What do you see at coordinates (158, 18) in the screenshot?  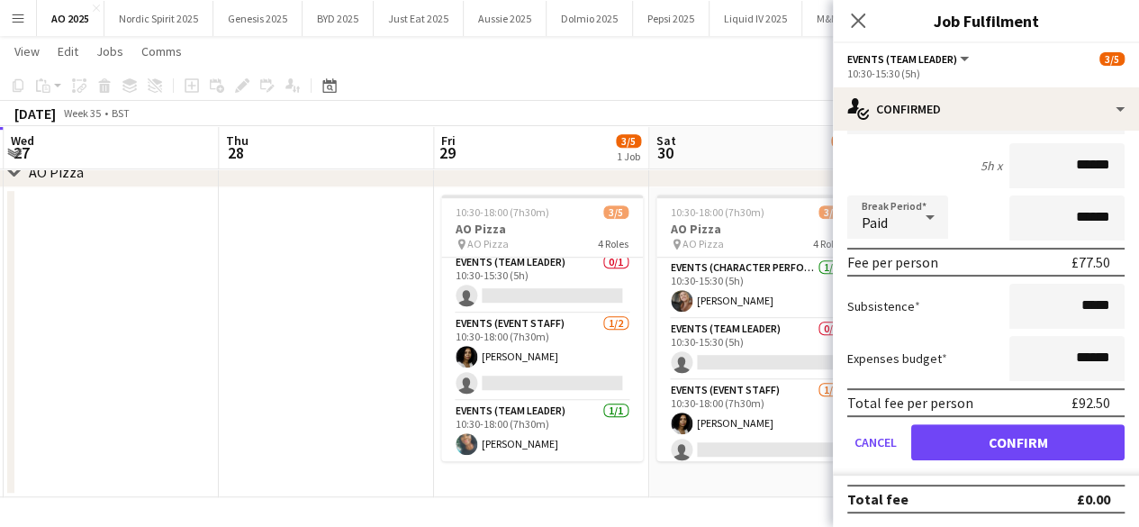 I see `button: Nordic Spirit 2025` at bounding box center [158, 18].